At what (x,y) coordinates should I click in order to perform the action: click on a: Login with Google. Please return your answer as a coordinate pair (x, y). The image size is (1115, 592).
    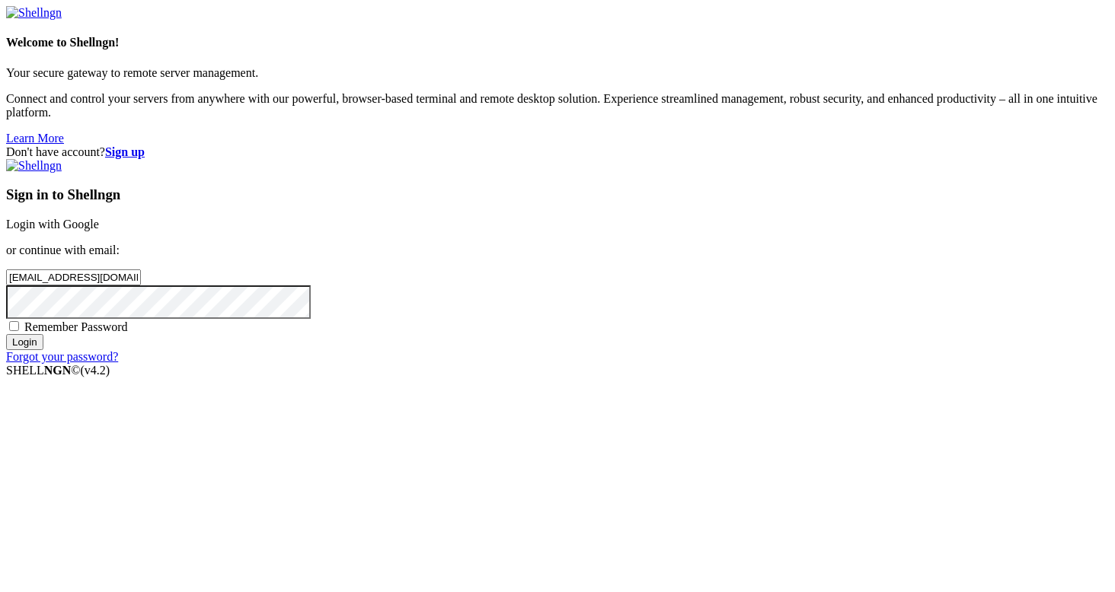
    Looking at the image, I should click on (53, 224).